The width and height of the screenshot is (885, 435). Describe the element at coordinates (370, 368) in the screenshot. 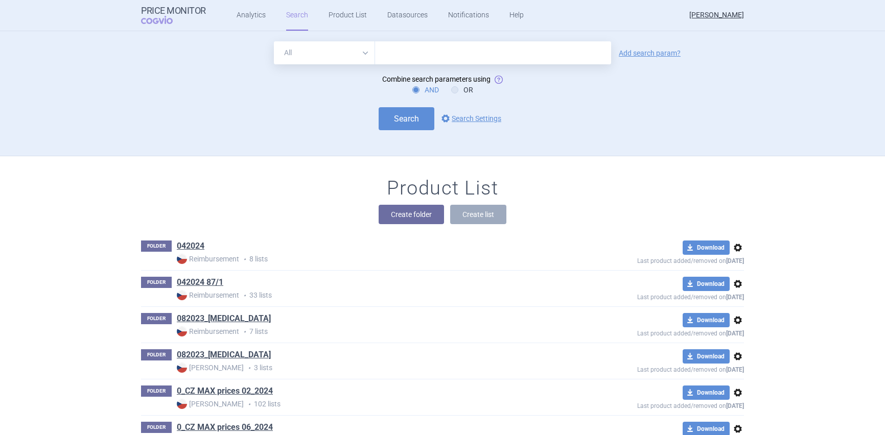

I see `p: 3 lists` at that location.